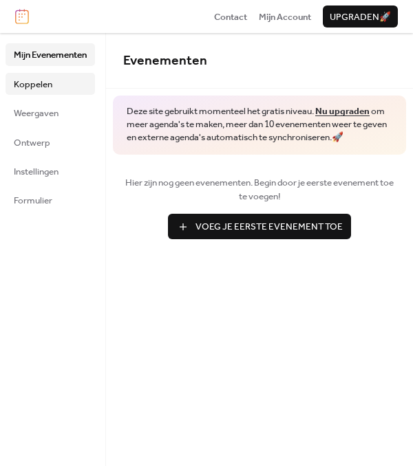  I want to click on span: Ontwerp, so click(32, 143).